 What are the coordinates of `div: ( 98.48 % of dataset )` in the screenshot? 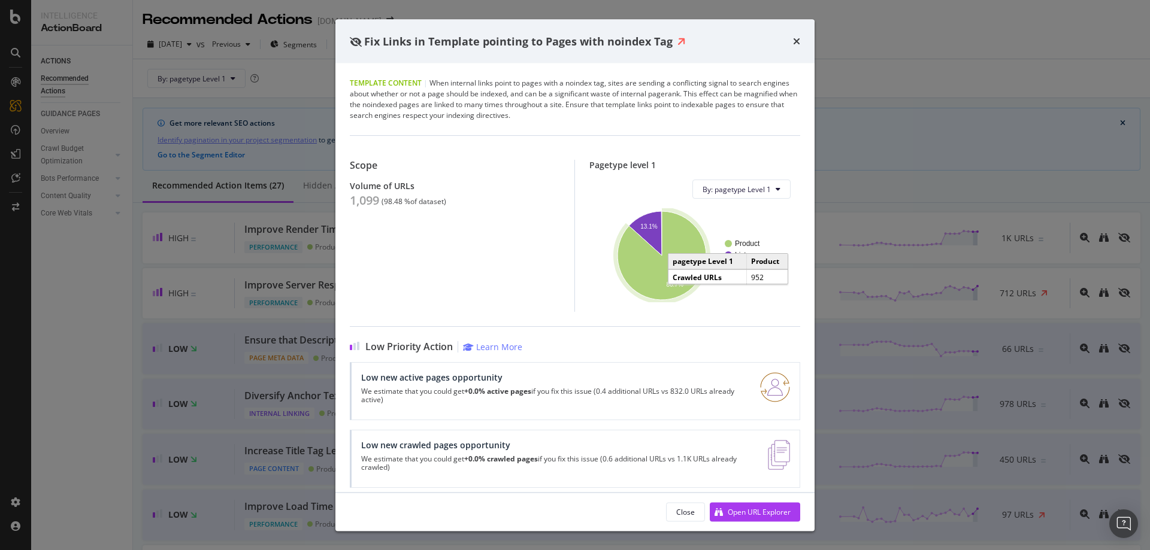 It's located at (414, 202).